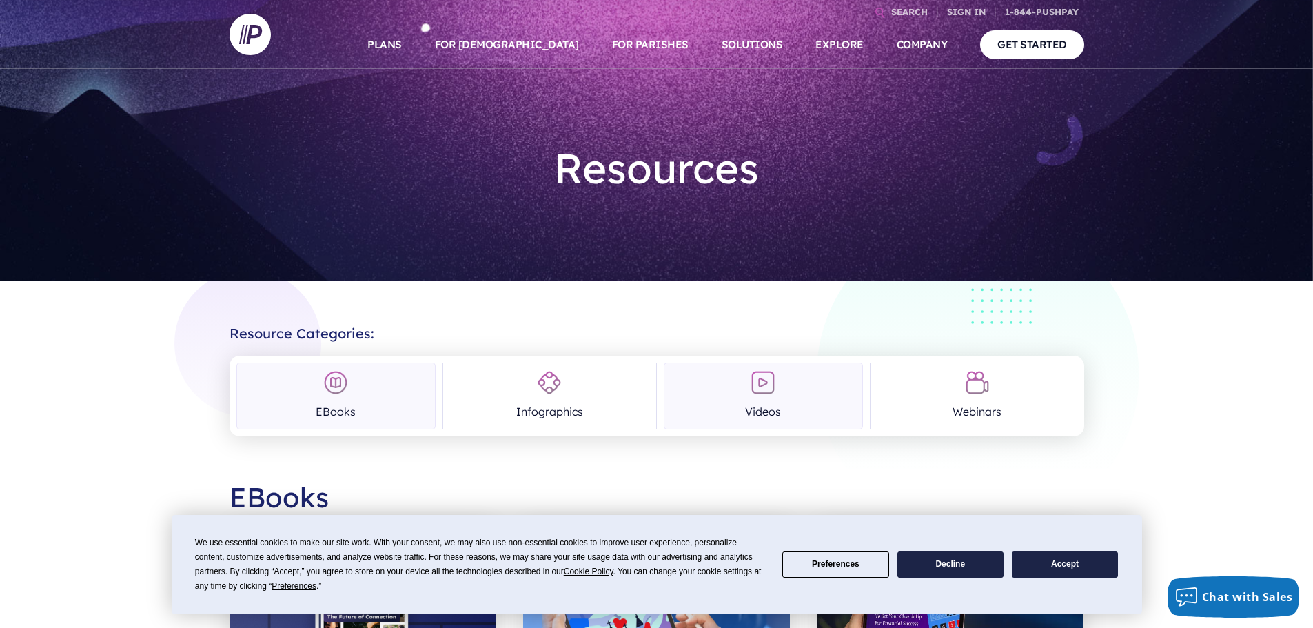 Image resolution: width=1313 pixels, height=628 pixels. What do you see at coordinates (657, 168) in the screenshot?
I see `h1: Resources` at bounding box center [657, 168].